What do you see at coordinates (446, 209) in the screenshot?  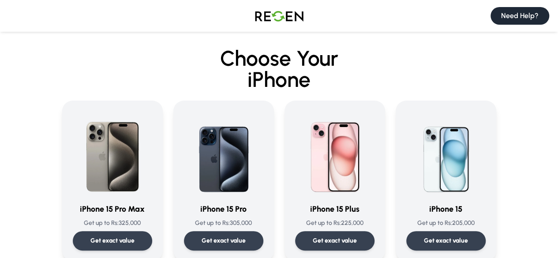 I see `h3: iPhone 15` at bounding box center [446, 209].